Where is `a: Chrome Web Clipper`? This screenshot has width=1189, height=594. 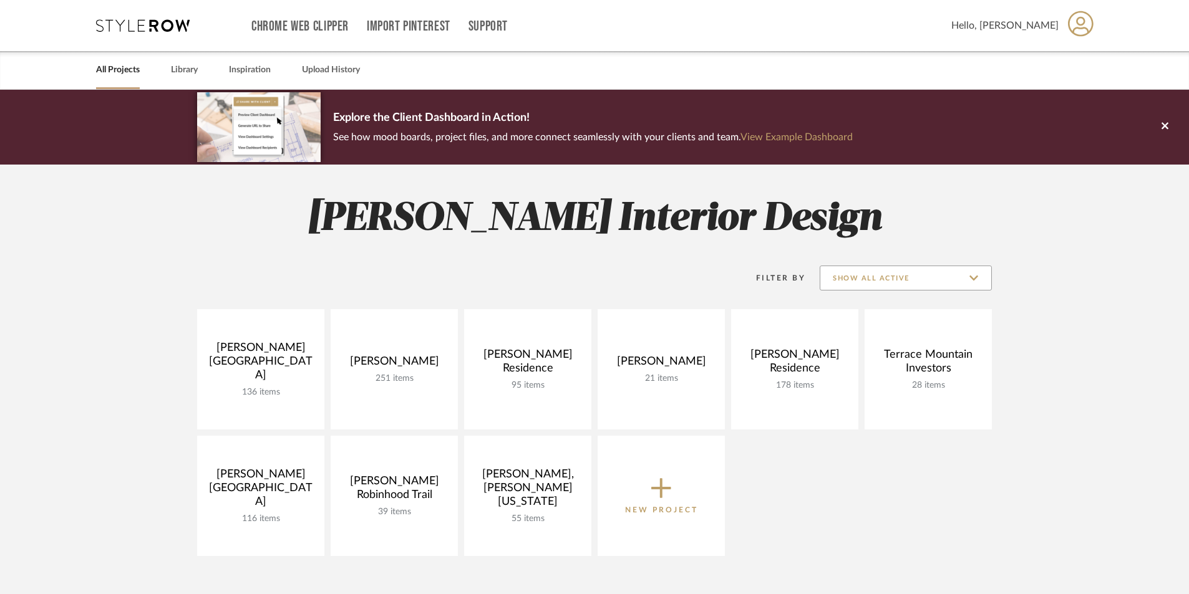
a: Chrome Web Clipper is located at coordinates (300, 26).